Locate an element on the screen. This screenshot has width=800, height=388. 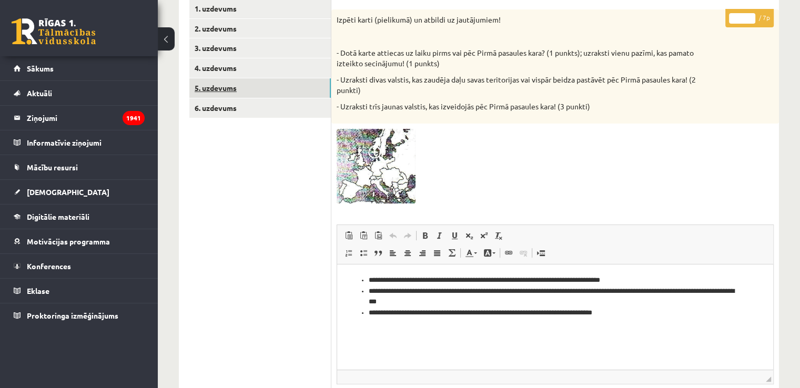
span: Sākums is located at coordinates (40, 68).